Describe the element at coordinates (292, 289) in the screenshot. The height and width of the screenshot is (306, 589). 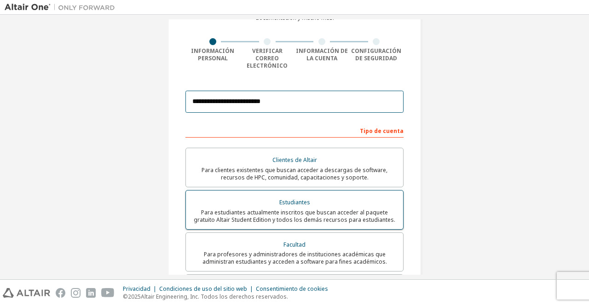
I see `font: Consentimiento de cookies` at that location.